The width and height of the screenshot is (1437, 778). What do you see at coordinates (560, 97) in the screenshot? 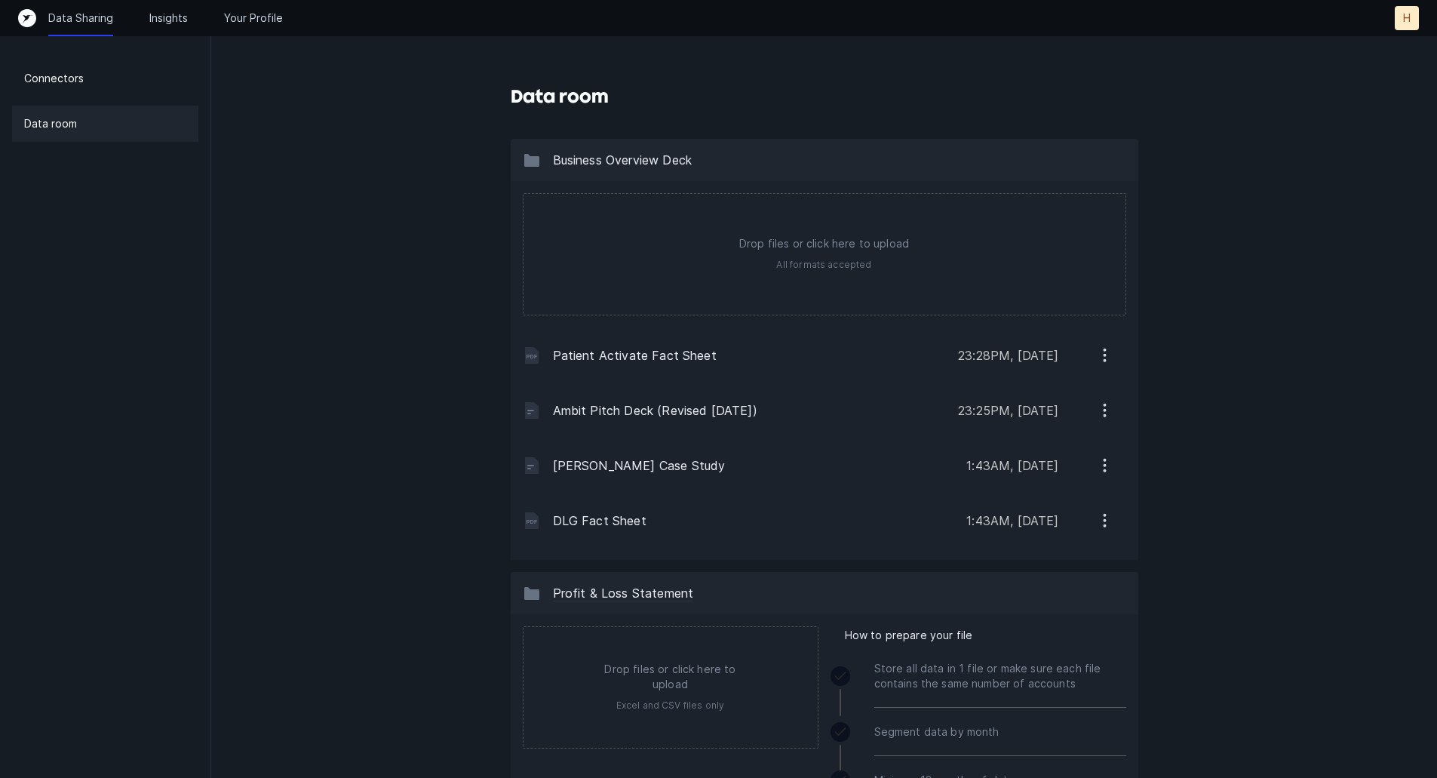
I see `h3: Data room` at bounding box center [560, 97].